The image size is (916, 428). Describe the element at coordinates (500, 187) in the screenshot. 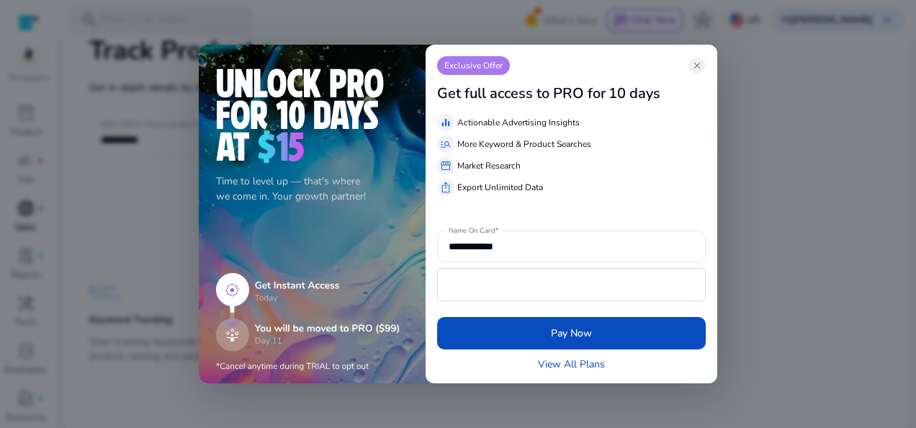

I see `p: Export Unlimited Data` at that location.